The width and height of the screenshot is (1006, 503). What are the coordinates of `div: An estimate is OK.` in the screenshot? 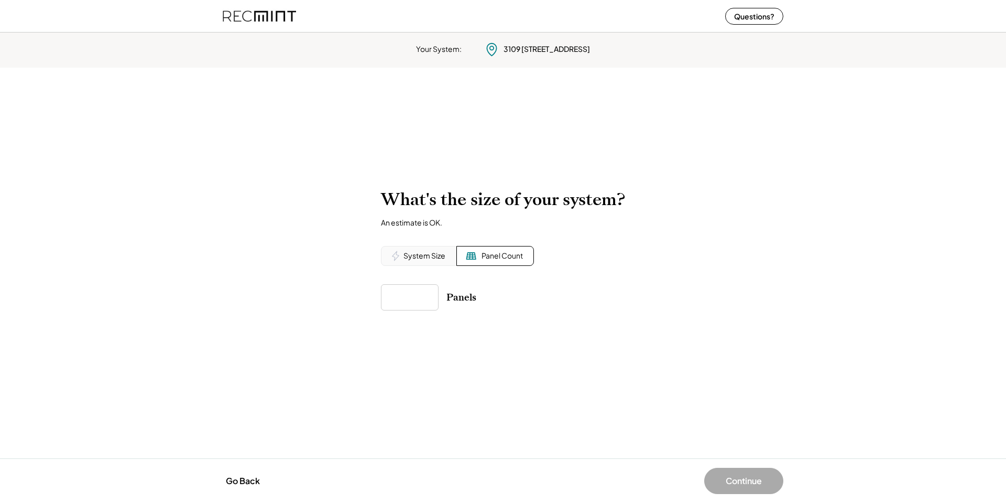 It's located at (411, 222).